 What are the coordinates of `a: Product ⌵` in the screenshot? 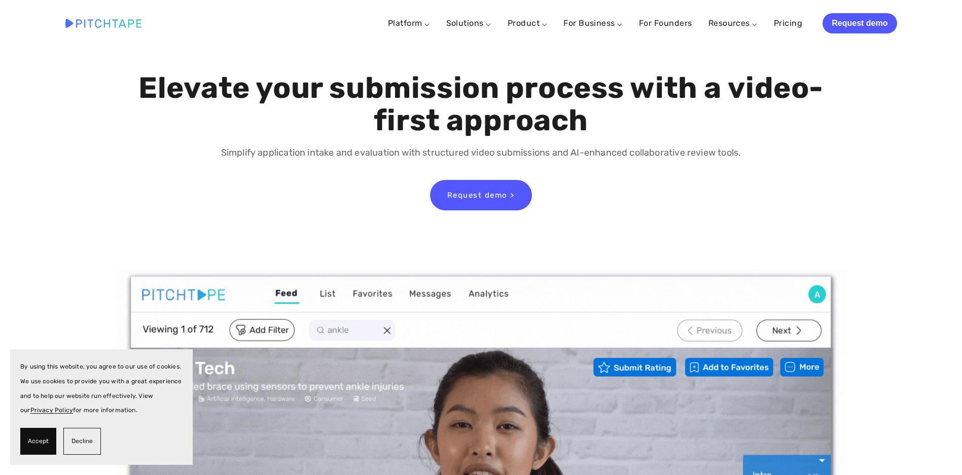 It's located at (528, 23).